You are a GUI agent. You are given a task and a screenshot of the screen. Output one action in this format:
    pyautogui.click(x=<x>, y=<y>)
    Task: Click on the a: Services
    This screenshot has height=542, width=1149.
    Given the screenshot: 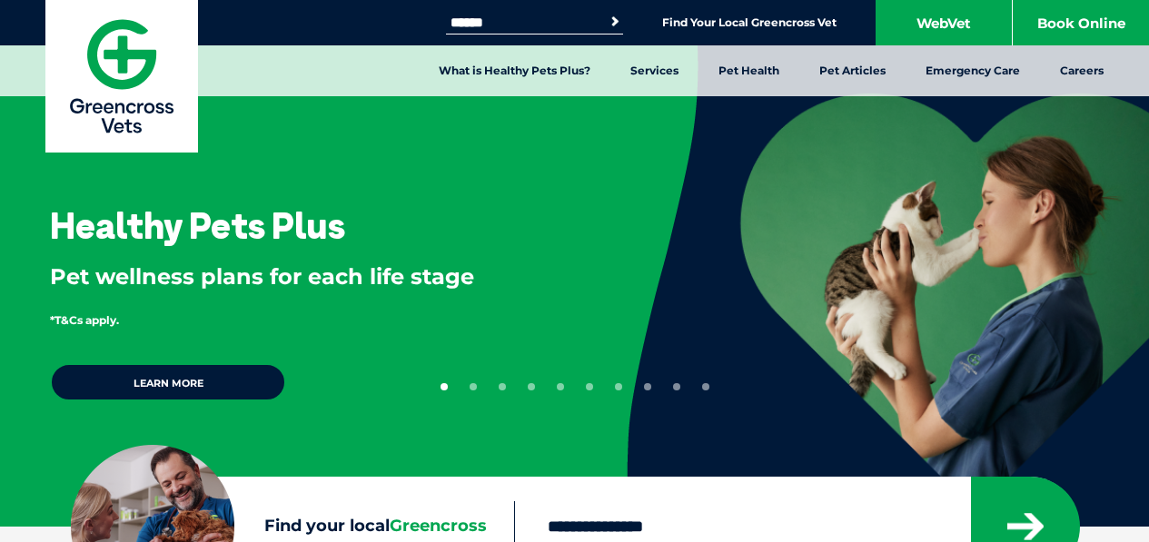 What is the action you would take?
    pyautogui.click(x=654, y=71)
    